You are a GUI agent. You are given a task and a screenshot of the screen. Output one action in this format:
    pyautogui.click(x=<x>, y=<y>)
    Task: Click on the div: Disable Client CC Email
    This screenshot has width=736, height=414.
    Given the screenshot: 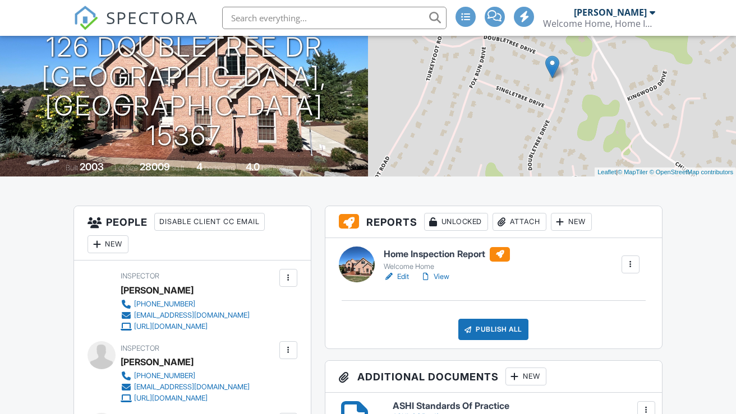 What is the action you would take?
    pyautogui.click(x=209, y=222)
    